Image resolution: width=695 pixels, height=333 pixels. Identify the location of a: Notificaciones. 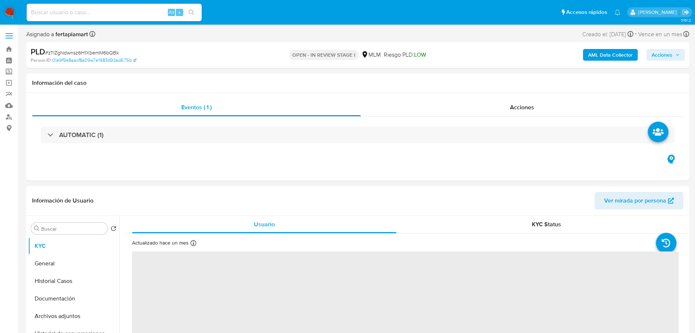
(618, 12).